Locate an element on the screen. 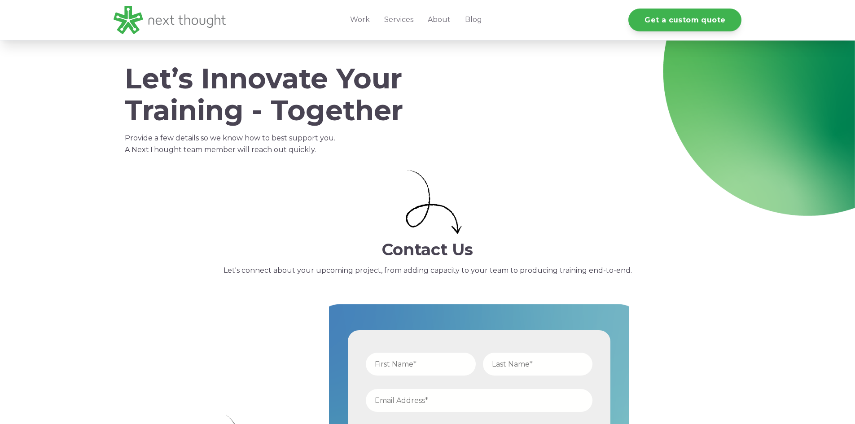 The height and width of the screenshot is (424, 855). img: LG - NextThought Logo is located at coordinates (170, 20).